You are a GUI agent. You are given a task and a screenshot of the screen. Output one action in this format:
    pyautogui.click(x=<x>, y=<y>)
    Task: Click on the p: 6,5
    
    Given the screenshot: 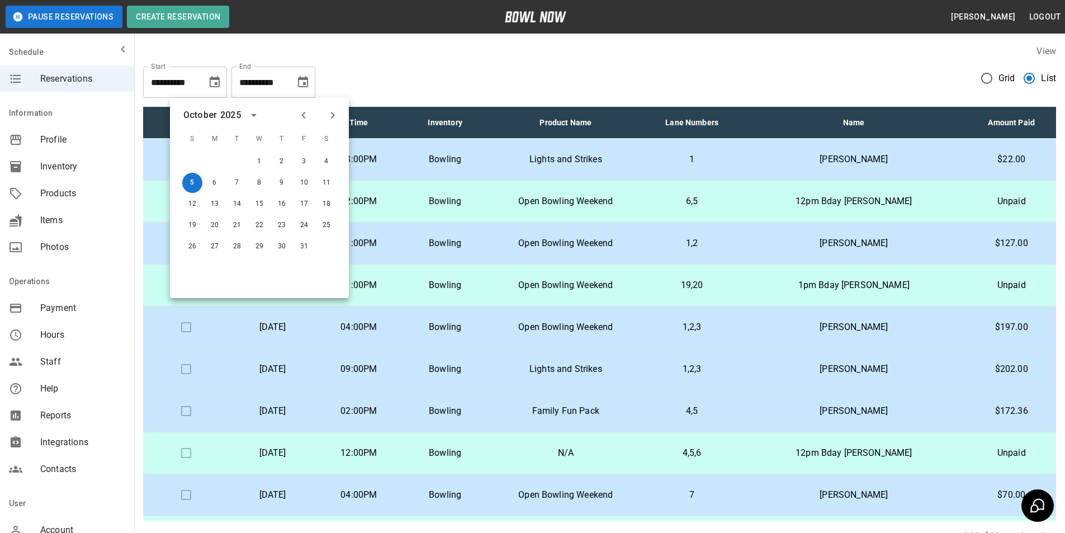 What is the action you would take?
    pyautogui.click(x=691, y=201)
    